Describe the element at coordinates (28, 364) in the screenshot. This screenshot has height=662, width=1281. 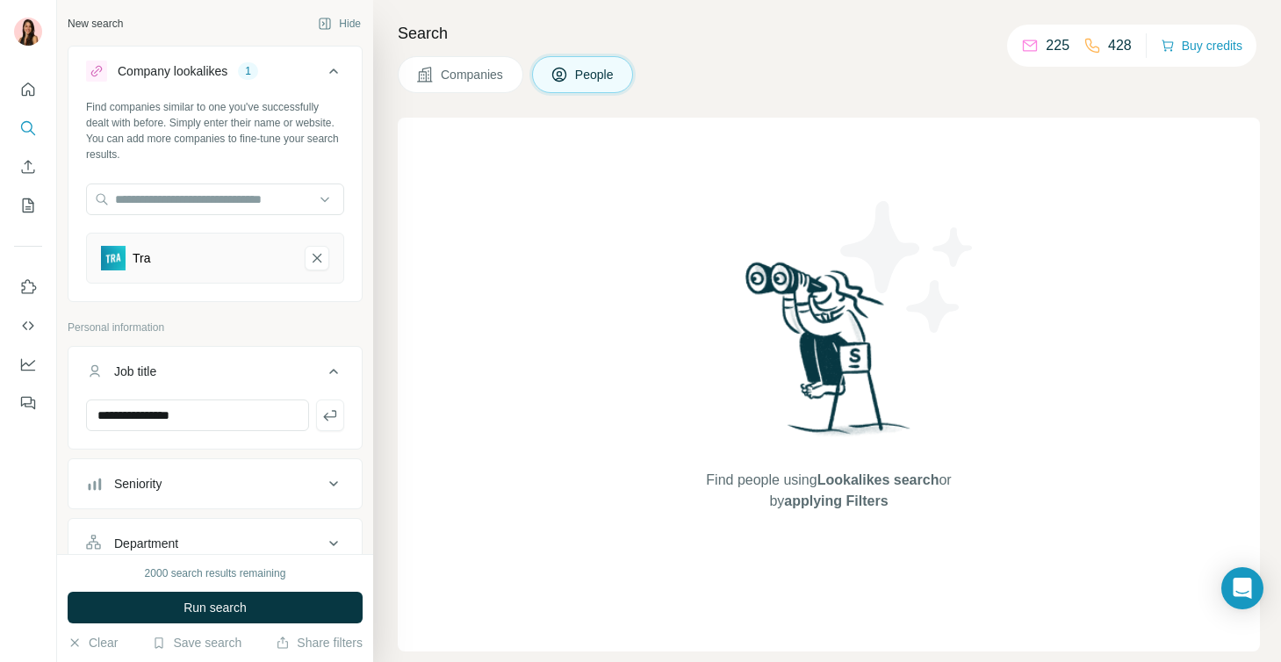
I see `button: Dashboard` at that location.